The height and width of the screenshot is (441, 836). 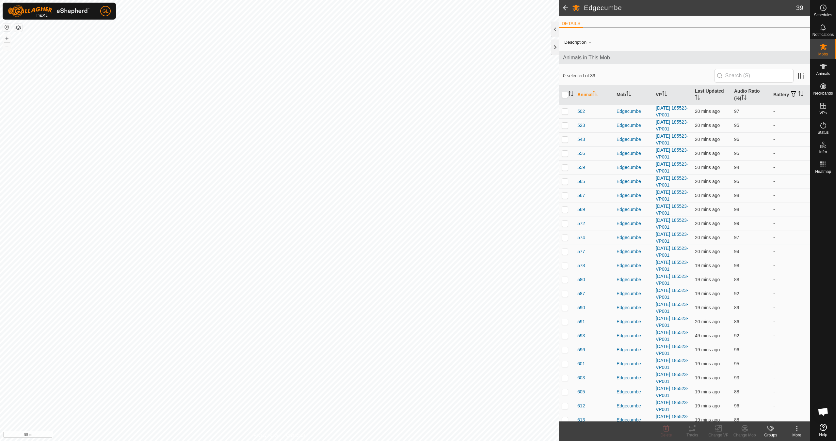 What do you see at coordinates (581, 196) in the screenshot?
I see `span: 567` at bounding box center [581, 196].